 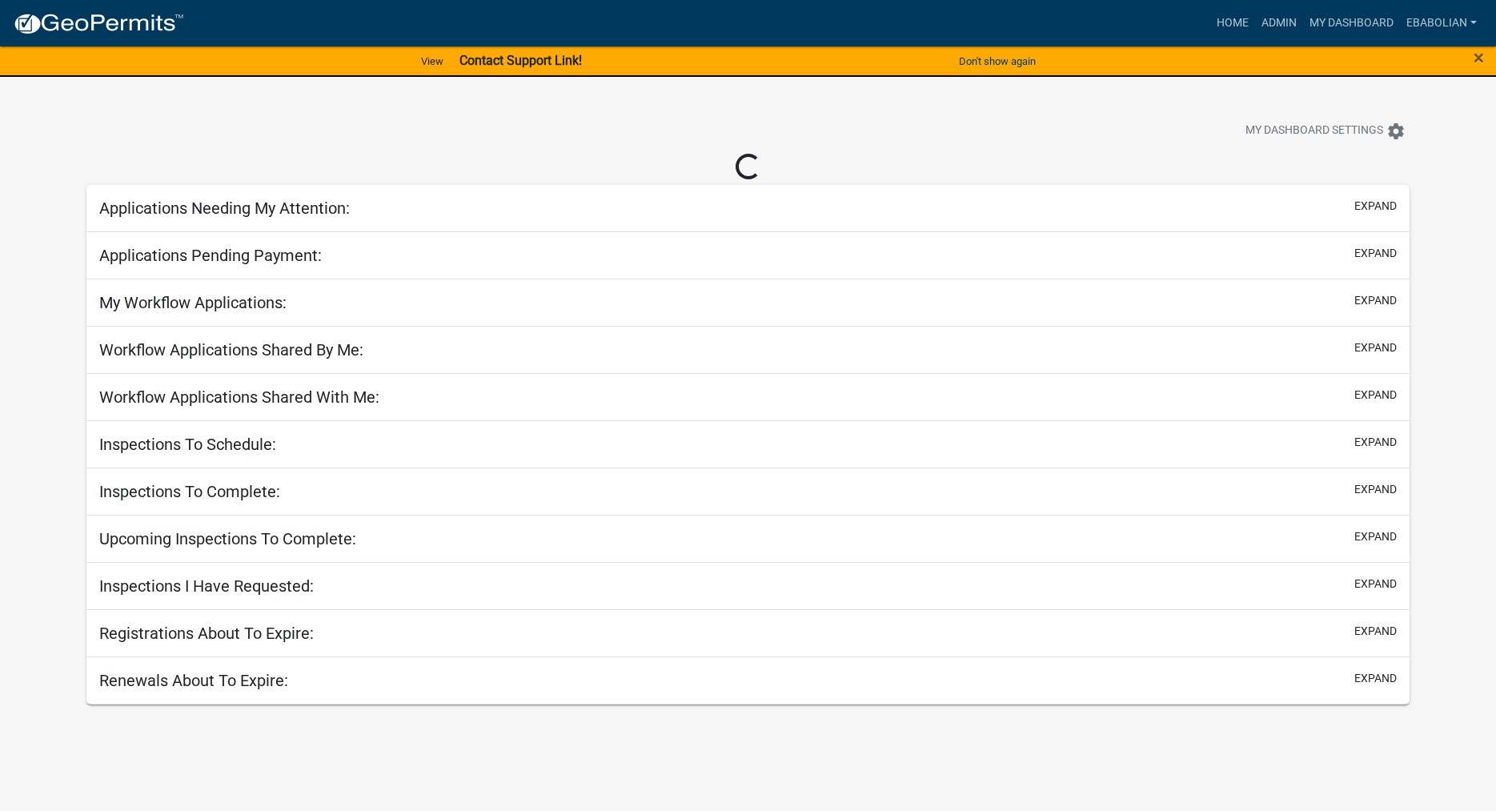 I want to click on h5: My Workflow Applications:, so click(x=193, y=303).